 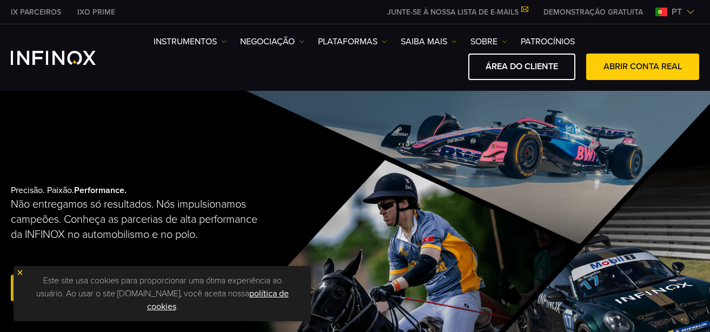 I want to click on a: Patrocínios, so click(x=548, y=42).